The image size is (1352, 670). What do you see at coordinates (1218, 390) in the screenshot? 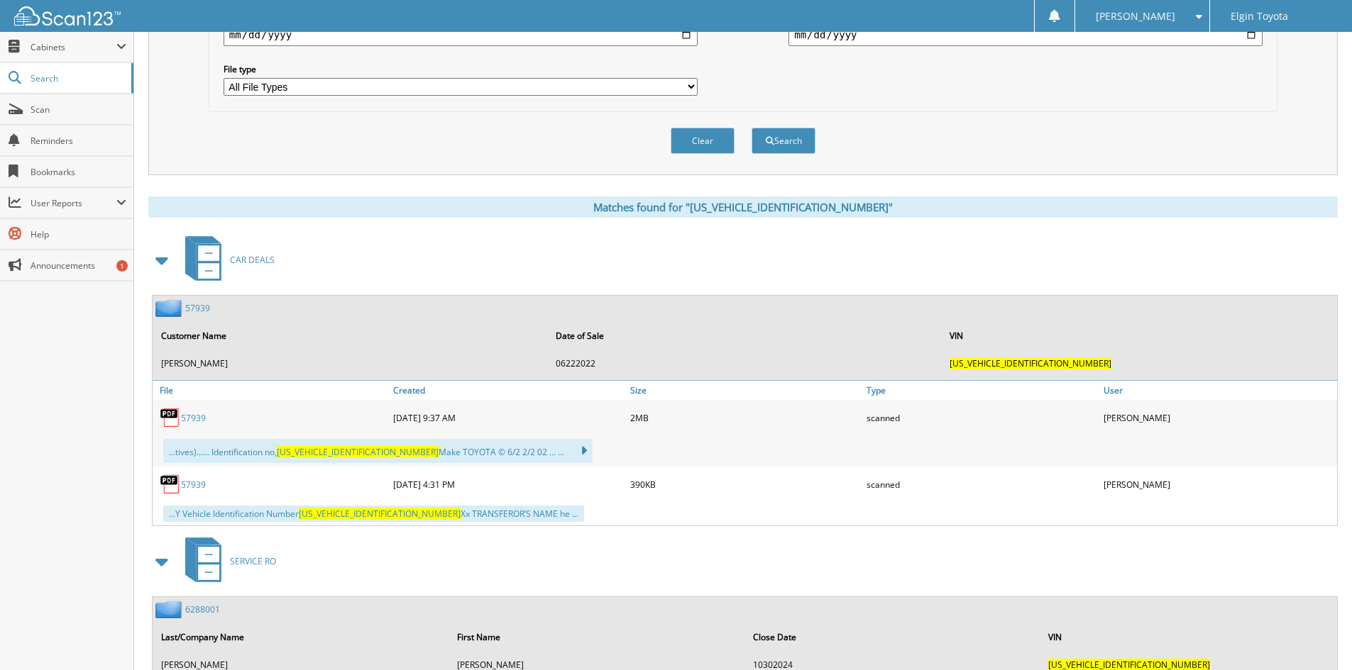
I see `a: User` at bounding box center [1218, 390].